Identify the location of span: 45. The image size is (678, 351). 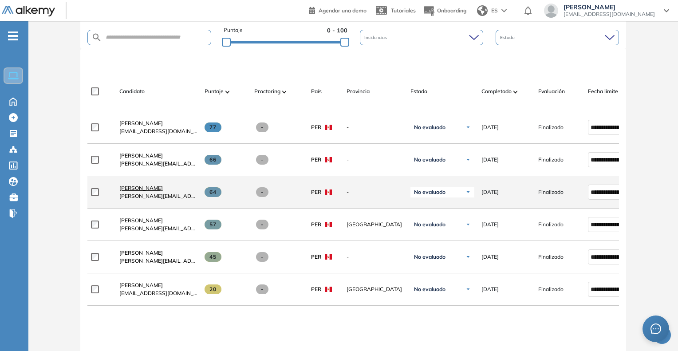
(213, 257).